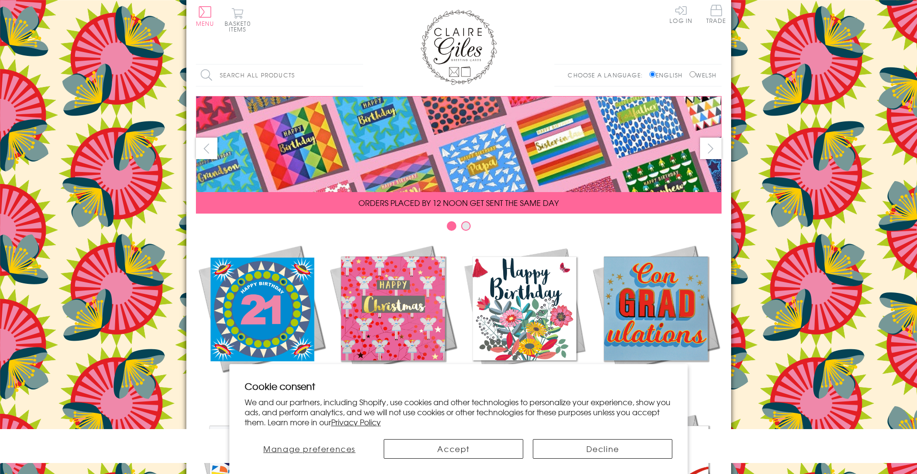 The height and width of the screenshot is (474, 917). I want to click on input: Search all products, so click(279, 75).